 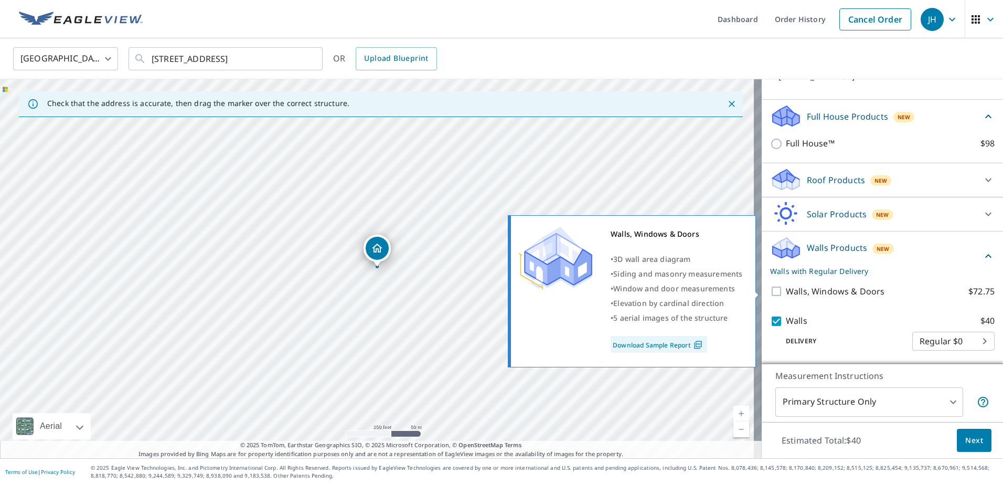 What do you see at coordinates (841, 341) in the screenshot?
I see `p: Delivery` at bounding box center [841, 341].